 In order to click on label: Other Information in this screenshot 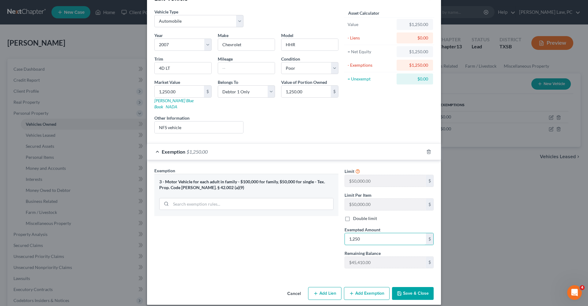, I will do `click(172, 118)`.